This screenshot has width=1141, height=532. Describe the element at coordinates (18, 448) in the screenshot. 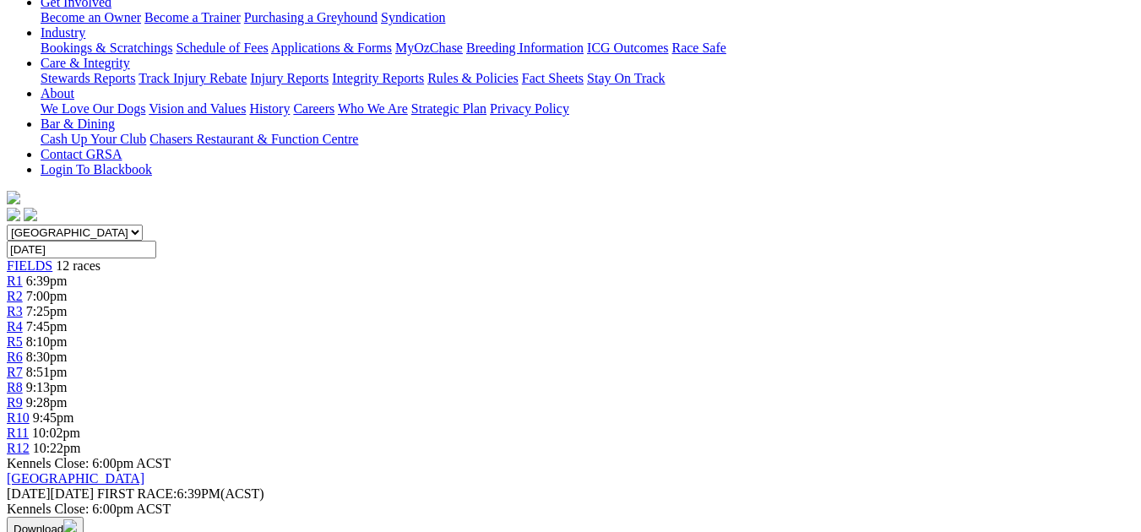

I see `a: R12` at that location.